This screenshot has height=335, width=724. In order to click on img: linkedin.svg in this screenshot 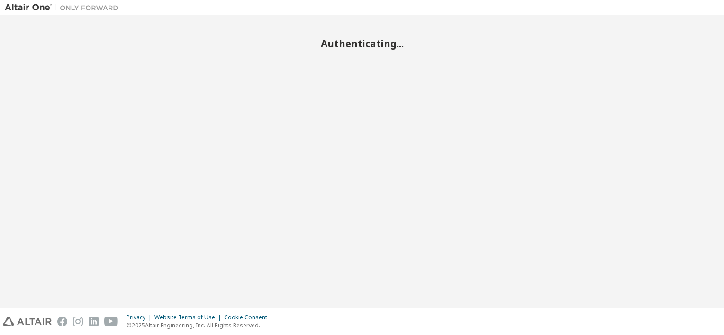, I will do `click(93, 322)`.